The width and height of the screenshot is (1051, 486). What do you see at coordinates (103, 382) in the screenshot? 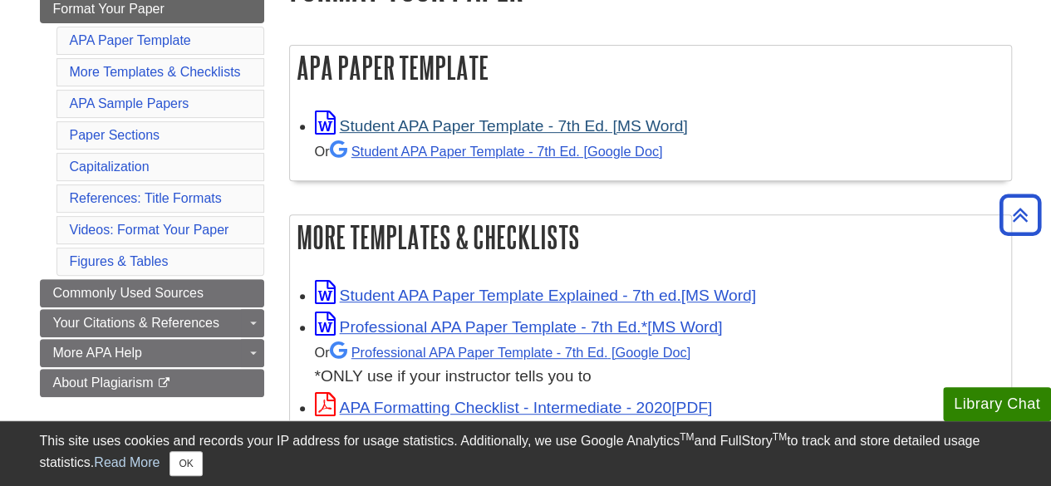
I see `span: About Plagiarism` at bounding box center [103, 382].